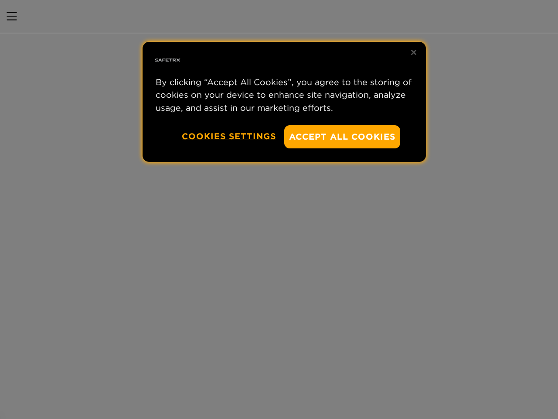 The image size is (558, 419). I want to click on div: Privacy, so click(284, 102).